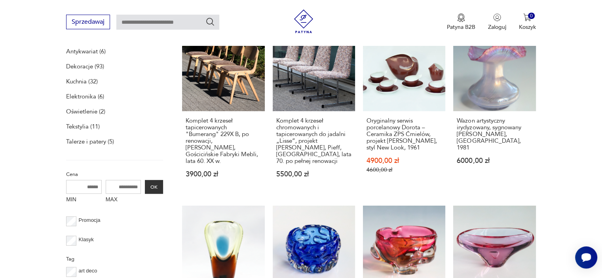 Image resolution: width=602 pixels, height=278 pixels. I want to click on p: Zaloguj, so click(498, 27).